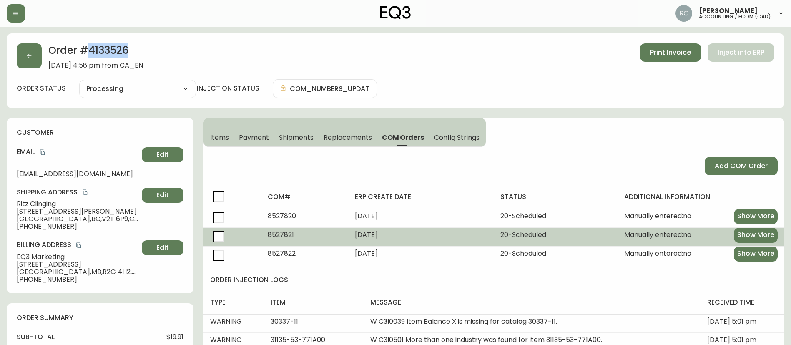 Image resolution: width=791 pixels, height=345 pixels. Describe the element at coordinates (464, 321) in the screenshot. I see `span: W C3I0039 Item Balance X is missing for catalog 30337-11.` at that location.